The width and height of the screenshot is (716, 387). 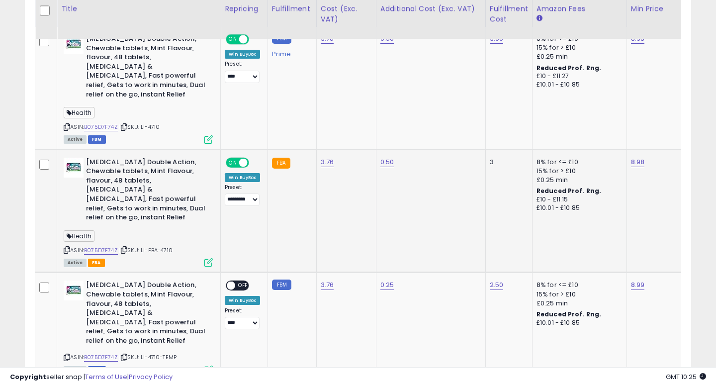 I want to click on strong: Copyright, so click(x=28, y=377).